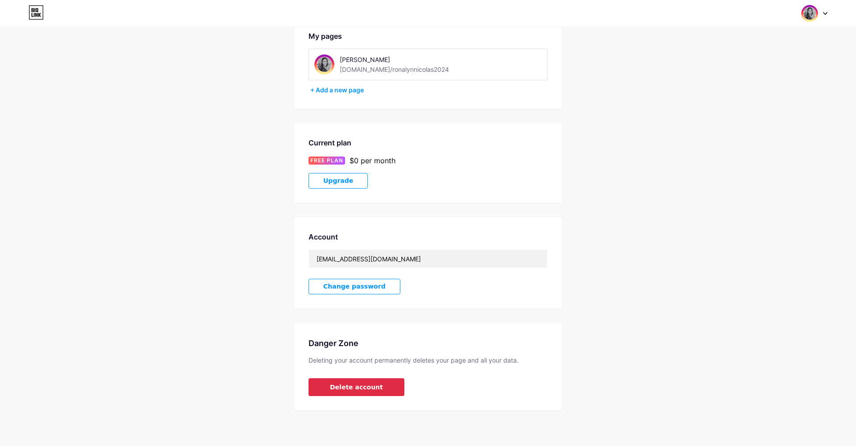 This screenshot has width=856, height=446. I want to click on div: Account, so click(428, 237).